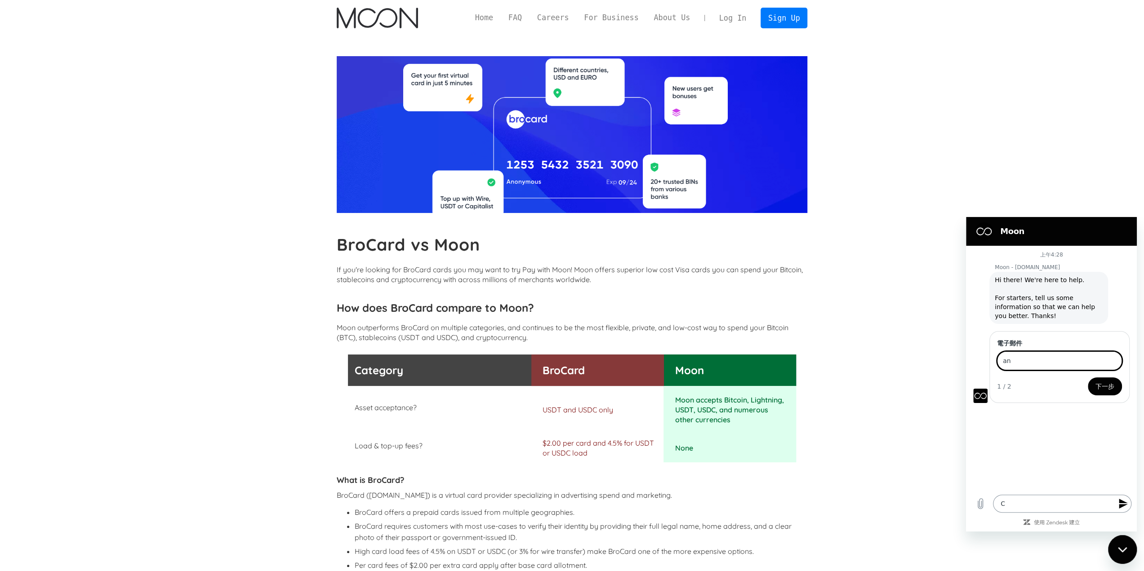 The image size is (1144, 571). I want to click on a: FAQ, so click(515, 18).